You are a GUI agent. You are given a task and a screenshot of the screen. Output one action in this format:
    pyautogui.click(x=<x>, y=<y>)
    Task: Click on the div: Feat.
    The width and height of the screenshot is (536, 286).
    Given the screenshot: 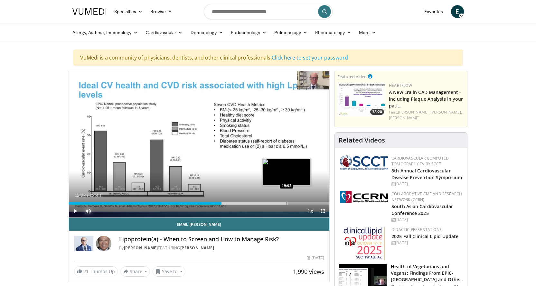 What is the action you would take?
    pyautogui.click(x=426, y=115)
    